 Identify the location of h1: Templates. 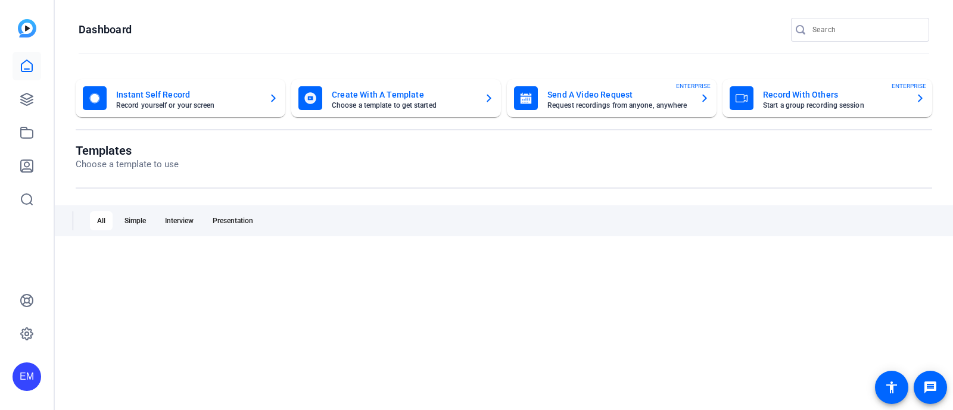
(127, 151).